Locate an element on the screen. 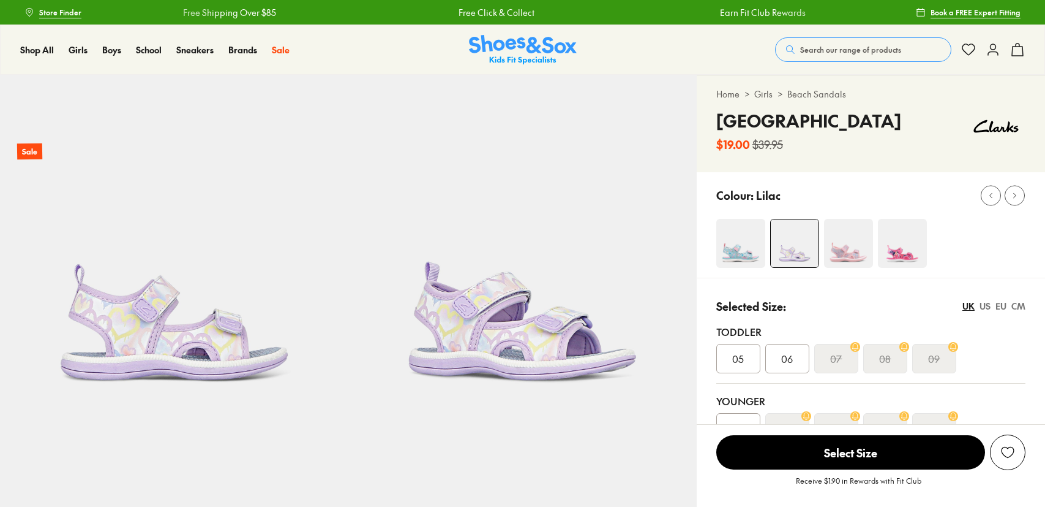 The image size is (1045, 507). s: 013 is located at coordinates (885, 427).